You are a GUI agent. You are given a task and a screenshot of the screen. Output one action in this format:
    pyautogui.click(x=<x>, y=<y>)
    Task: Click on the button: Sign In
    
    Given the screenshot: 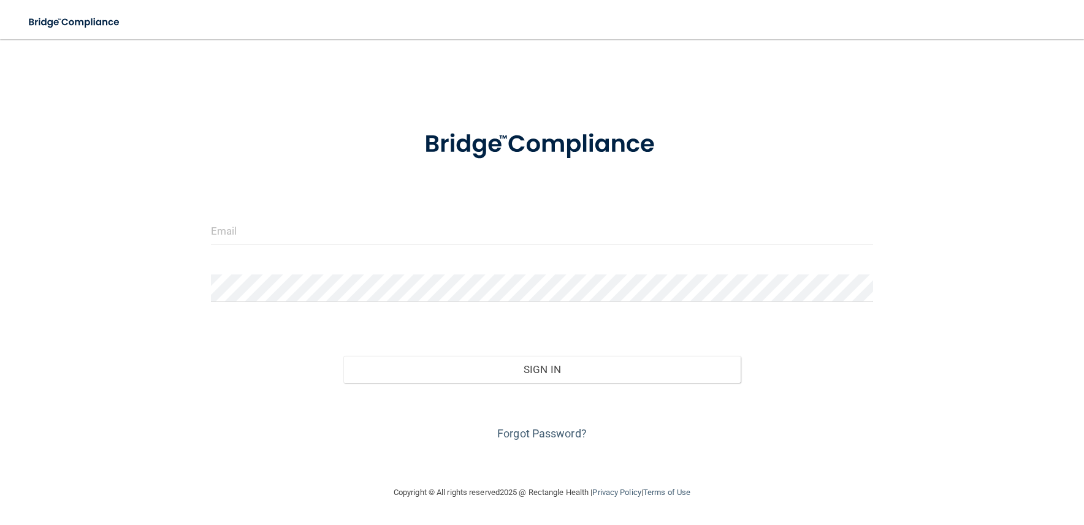 What is the action you would take?
    pyautogui.click(x=542, y=370)
    